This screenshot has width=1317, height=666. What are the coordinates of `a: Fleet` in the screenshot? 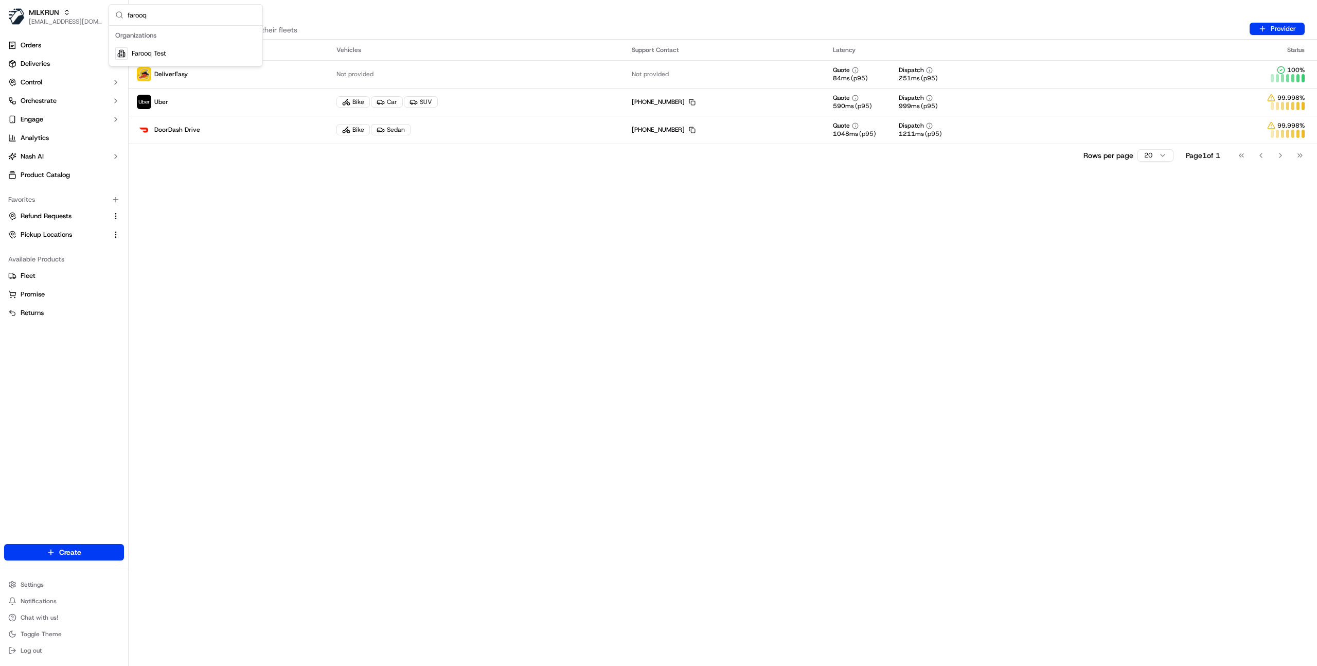 It's located at (64, 276).